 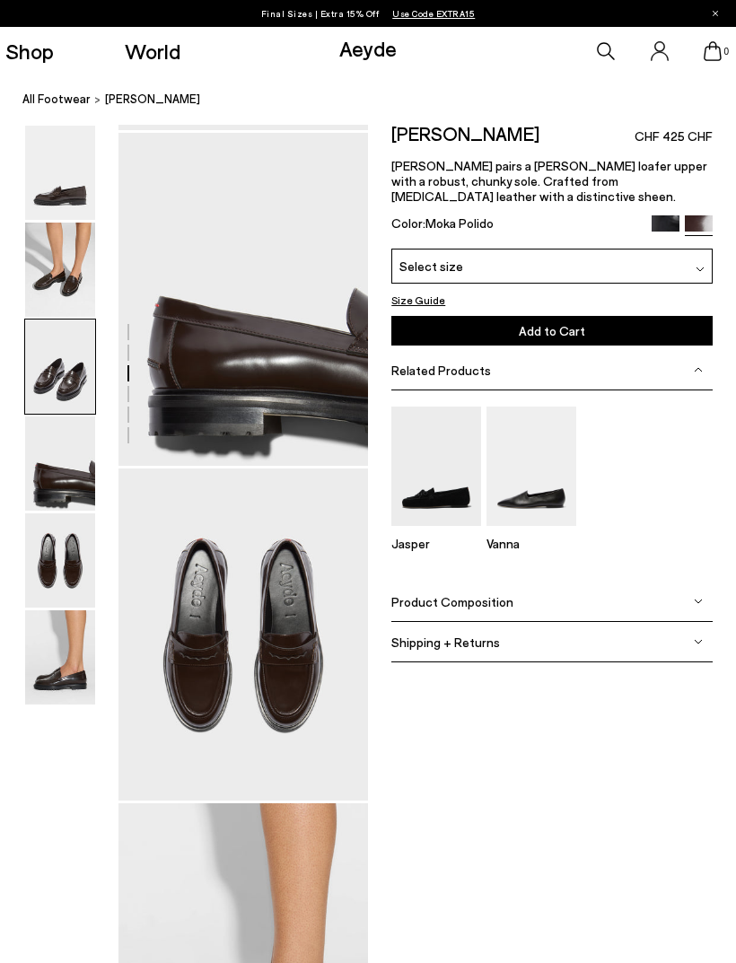 I want to click on img: Leon Loafers - Image 3, so click(x=60, y=366).